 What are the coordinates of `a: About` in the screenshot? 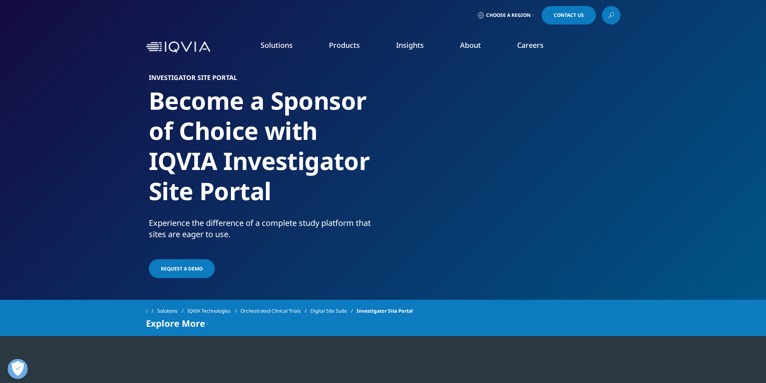 It's located at (470, 45).